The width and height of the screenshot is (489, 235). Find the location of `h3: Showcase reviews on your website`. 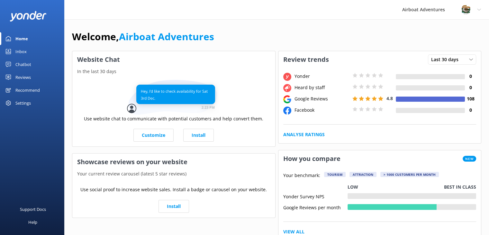

h3: Showcase reviews on your website is located at coordinates (174, 162).